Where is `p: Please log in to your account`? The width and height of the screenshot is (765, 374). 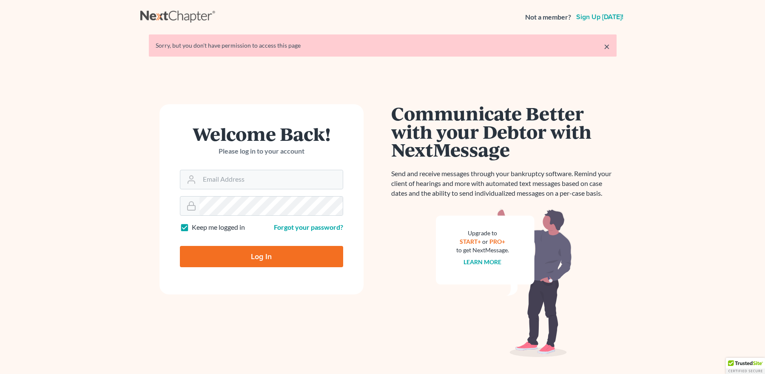
p: Please log in to your account is located at coordinates (262, 151).